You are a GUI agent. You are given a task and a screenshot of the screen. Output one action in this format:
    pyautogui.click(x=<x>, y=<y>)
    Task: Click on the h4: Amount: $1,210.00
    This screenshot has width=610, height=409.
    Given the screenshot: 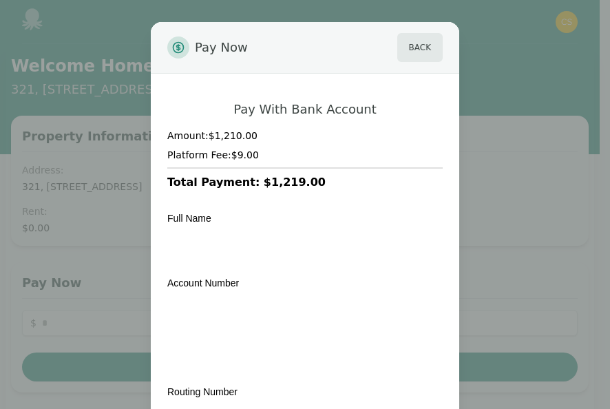 What is the action you would take?
    pyautogui.click(x=305, y=136)
    